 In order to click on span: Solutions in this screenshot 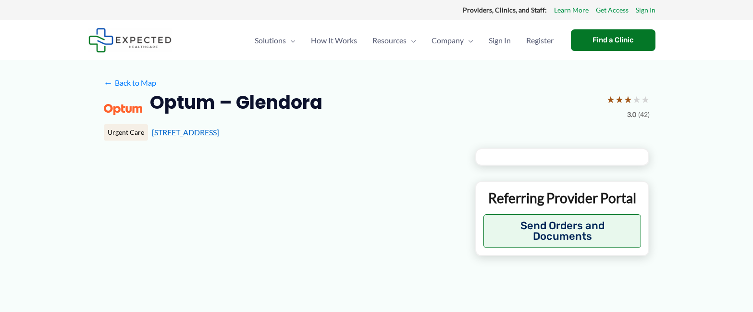, I will do `click(270, 40)`.